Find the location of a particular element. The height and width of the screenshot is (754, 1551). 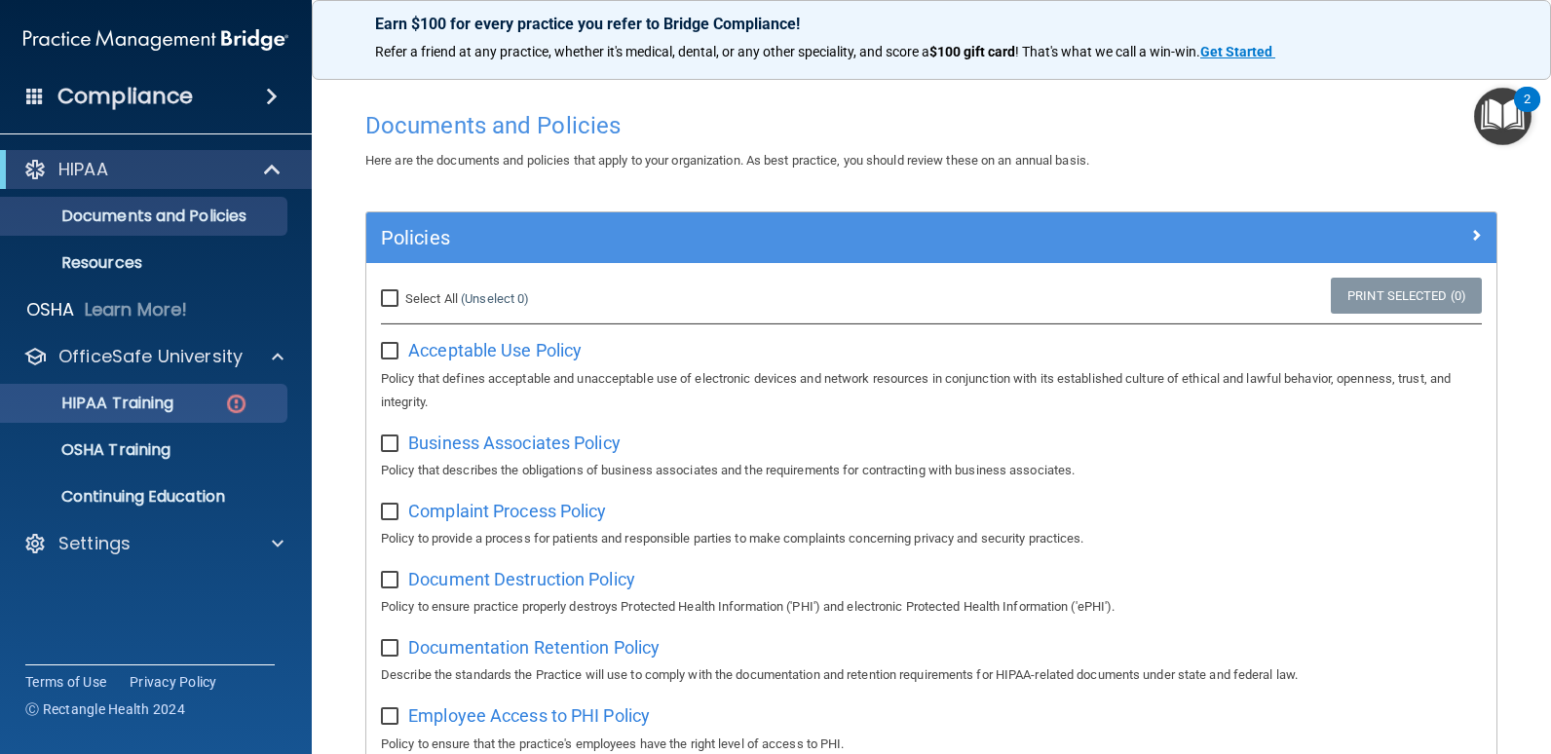

span: ! That's what we call a win-win. is located at coordinates (1108, 52).